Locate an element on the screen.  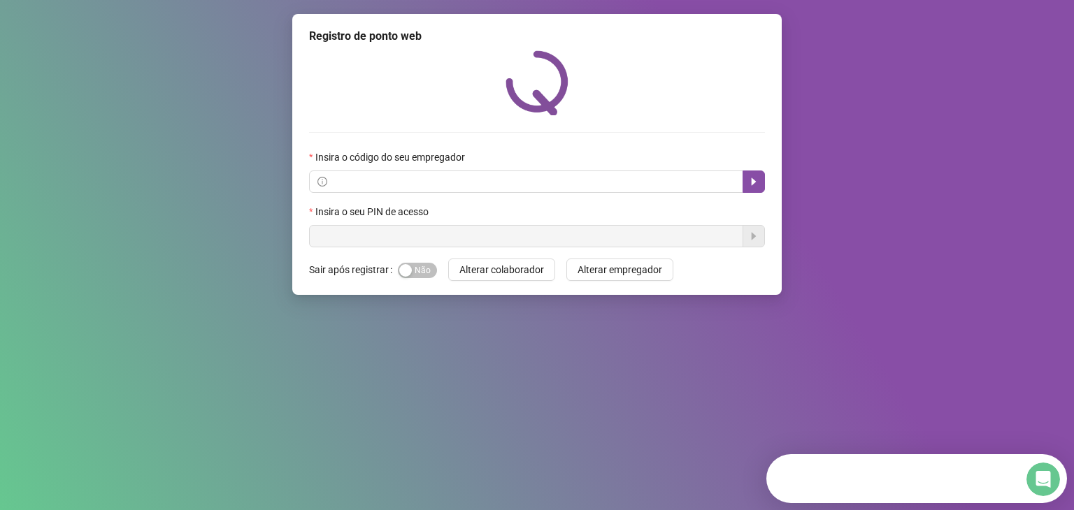
label: Insira o código do seu empregador is located at coordinates (392, 157).